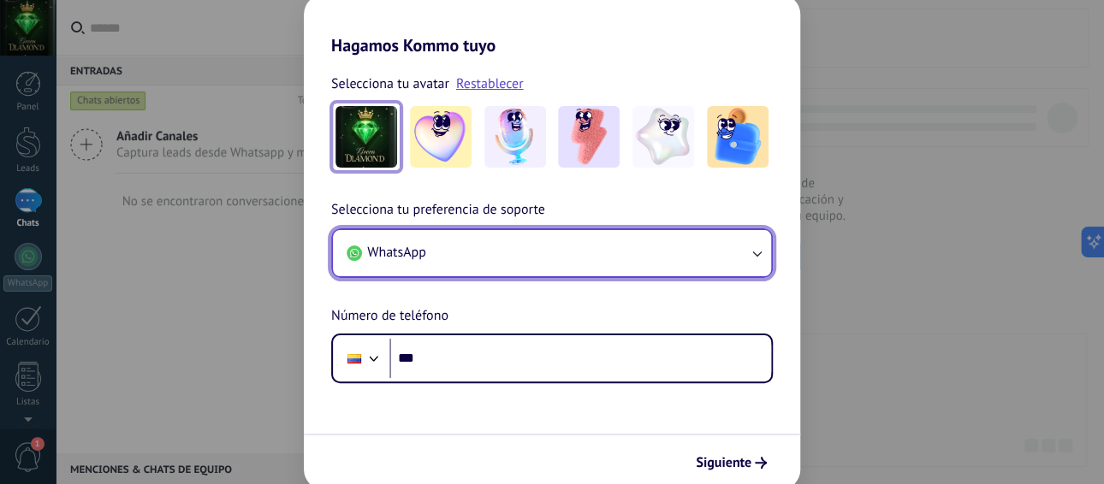 This screenshot has height=484, width=1104. I want to click on span: Número de teléfono, so click(389, 317).